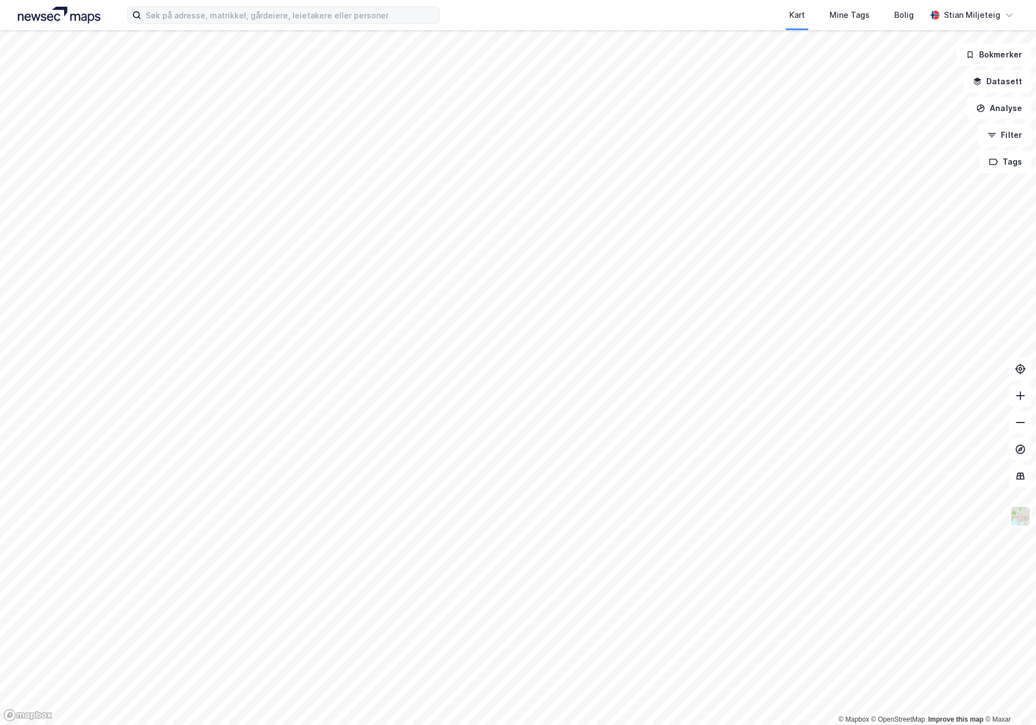  I want to click on a: OpenStreetMap, so click(898, 719).